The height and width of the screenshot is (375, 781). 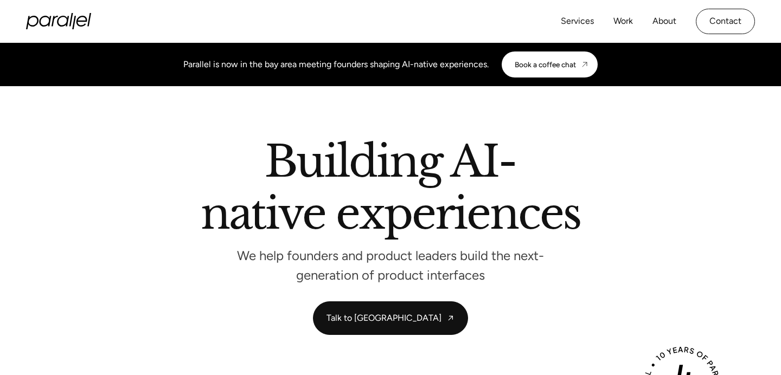 I want to click on div: Book a coffee chat, so click(x=545, y=65).